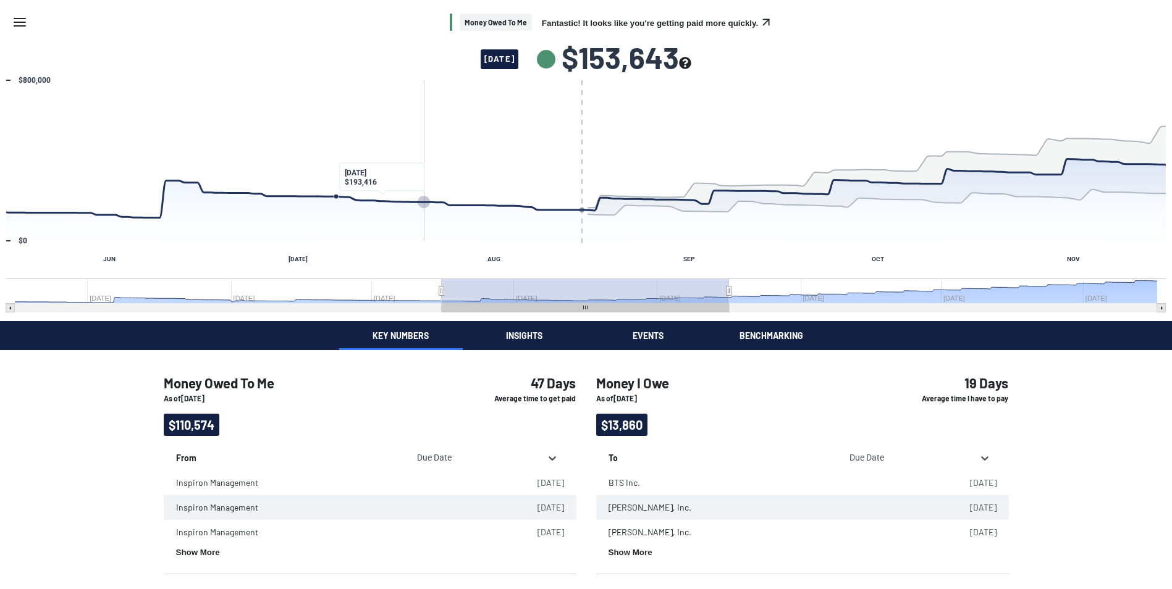 The width and height of the screenshot is (1172, 589). I want to click on text: OCT, so click(878, 259).